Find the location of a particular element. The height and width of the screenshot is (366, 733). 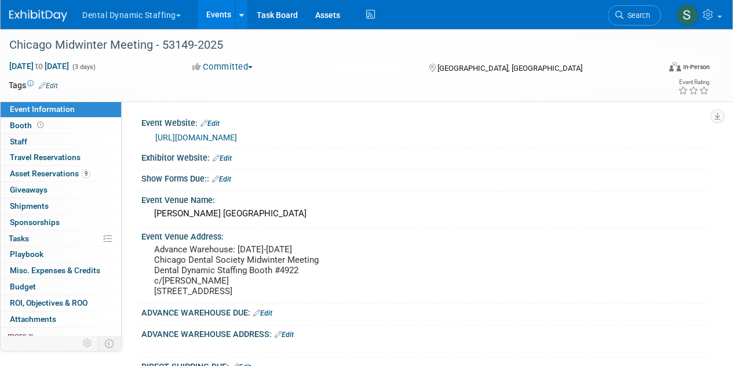

a: Sponsorships is located at coordinates (61, 222).